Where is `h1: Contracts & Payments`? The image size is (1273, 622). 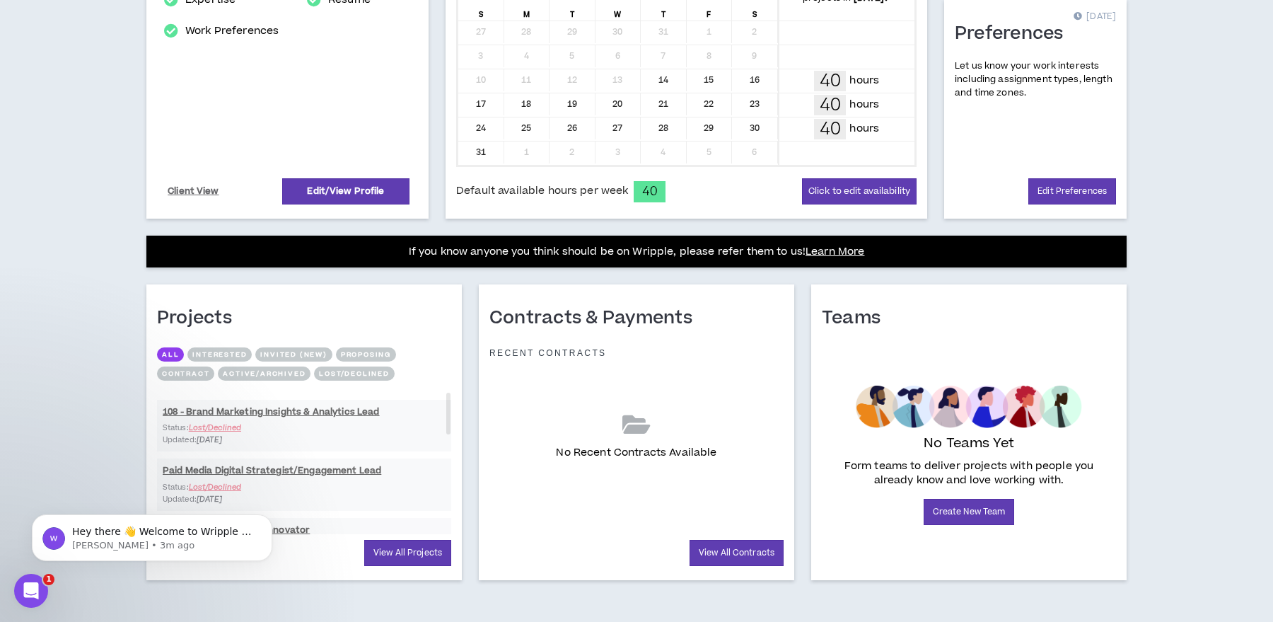 h1: Contracts & Payments is located at coordinates (596, 318).